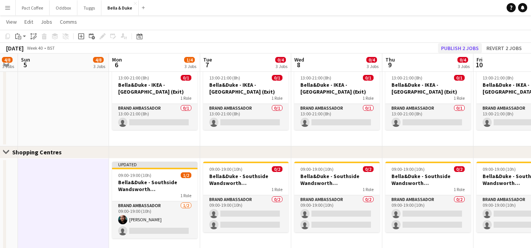 This screenshot has width=531, height=248. What do you see at coordinates (390, 64) in the screenshot?
I see `span: 9` at bounding box center [390, 64].